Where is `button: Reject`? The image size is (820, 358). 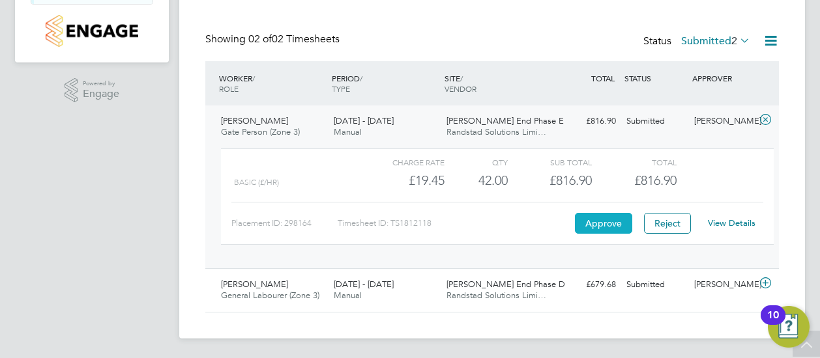 button: Reject is located at coordinates (667, 224).